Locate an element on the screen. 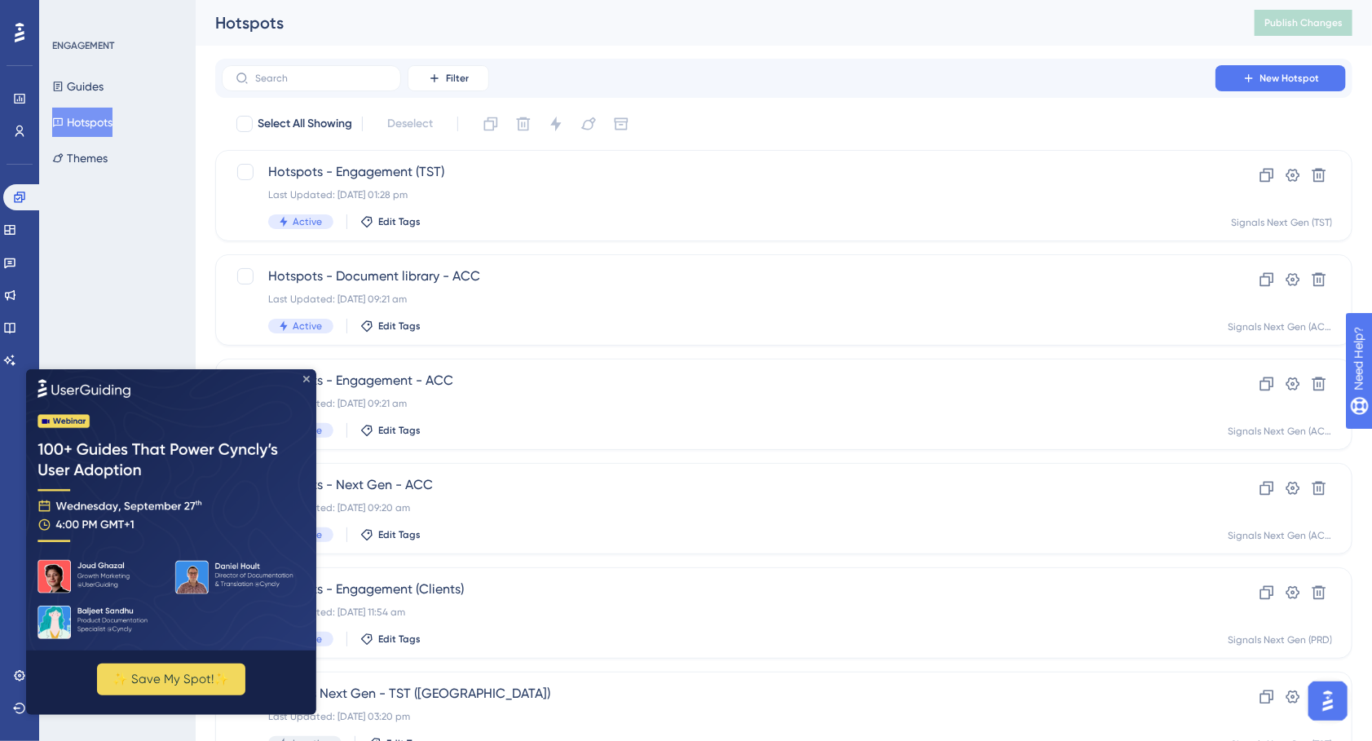 This screenshot has width=1372, height=741. span: Hotspots - Engagement (TST) is located at coordinates (718, 172).